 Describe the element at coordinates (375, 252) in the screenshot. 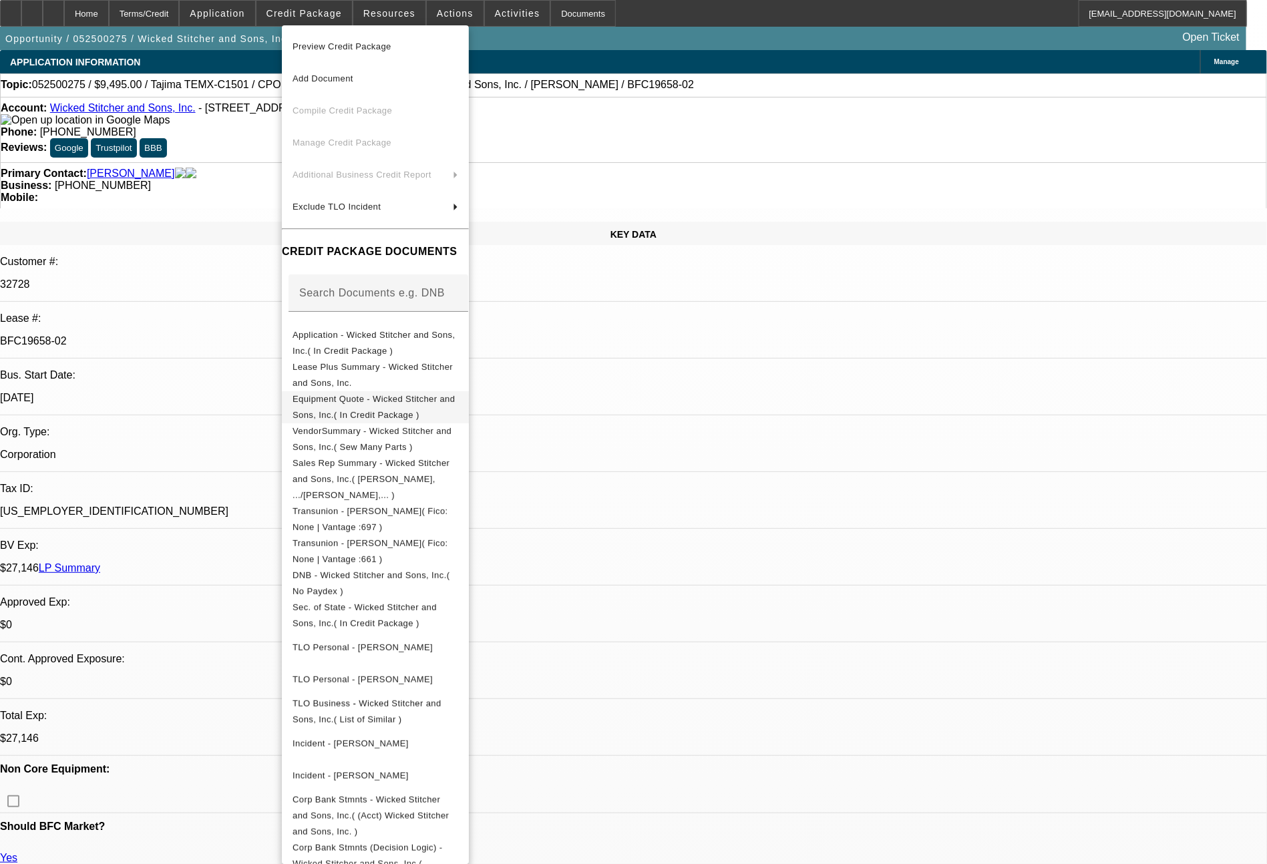

I see `h4: CREDIT PACKAGE DOCUMENTS` at that location.